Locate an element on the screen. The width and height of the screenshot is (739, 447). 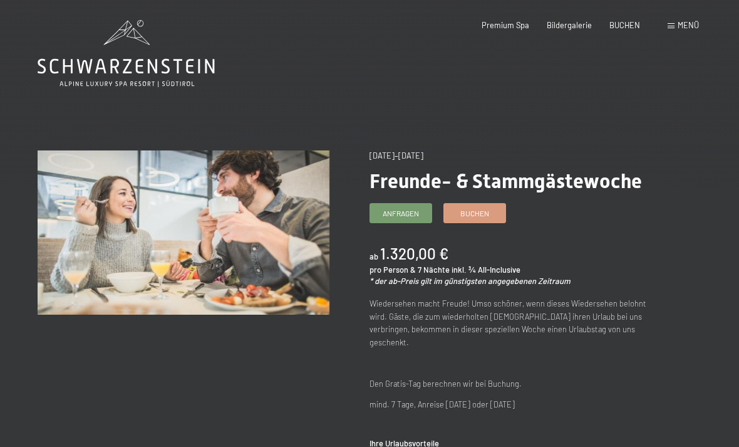
span: ab is located at coordinates (374, 256).